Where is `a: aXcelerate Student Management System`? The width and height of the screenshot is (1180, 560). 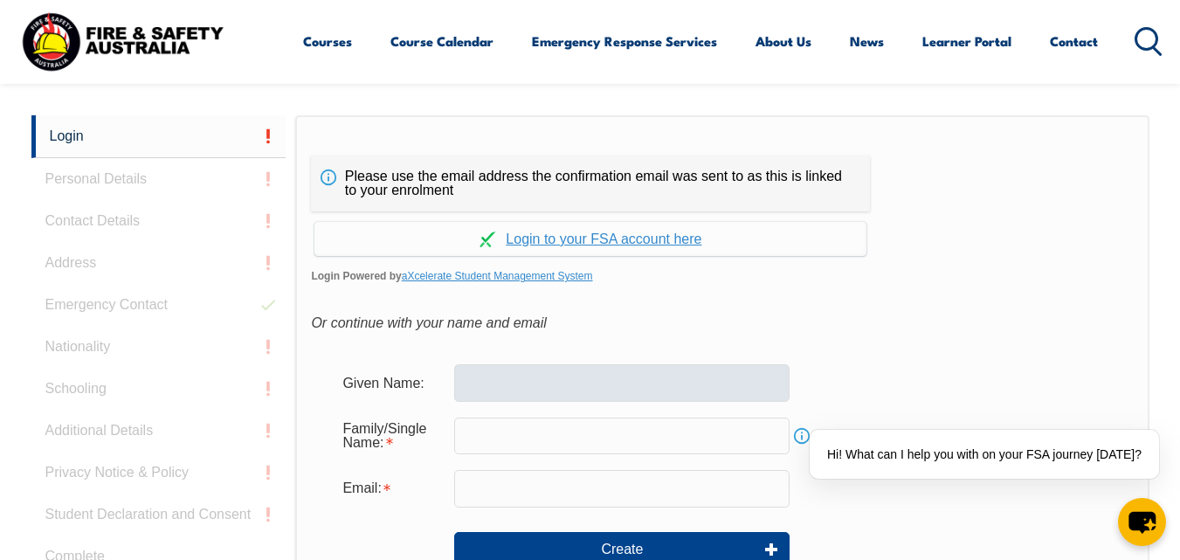 a: aXcelerate Student Management System is located at coordinates (497, 276).